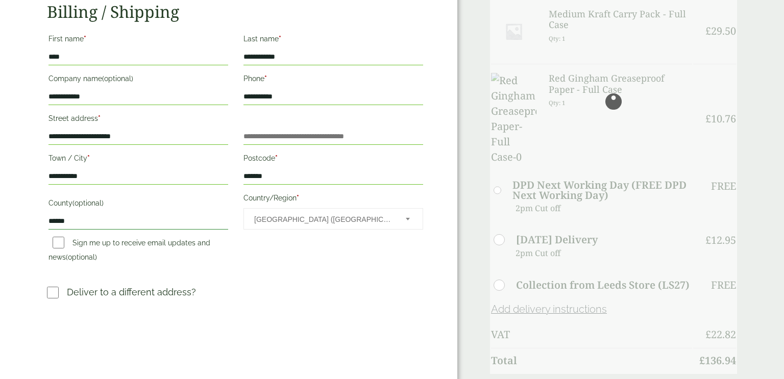 The image size is (784, 379). I want to click on label: Town / City, so click(138, 160).